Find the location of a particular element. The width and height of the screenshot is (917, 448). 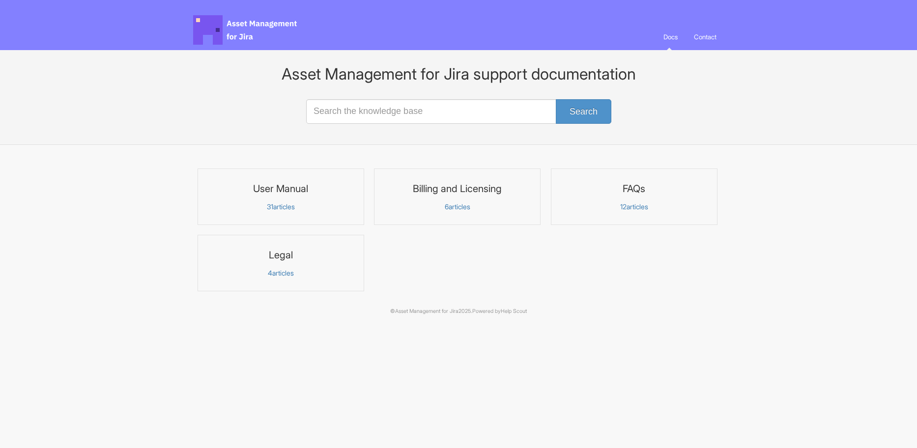

span: 31 is located at coordinates (270, 206).